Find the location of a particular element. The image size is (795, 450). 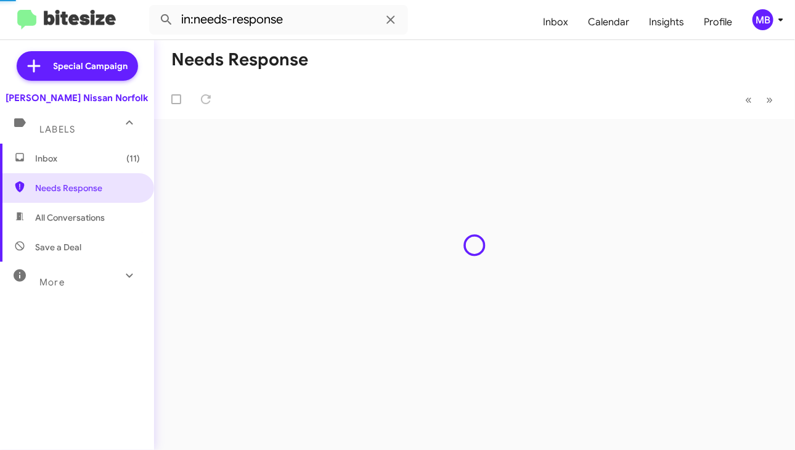

a: Special Campaign is located at coordinates (77, 66).